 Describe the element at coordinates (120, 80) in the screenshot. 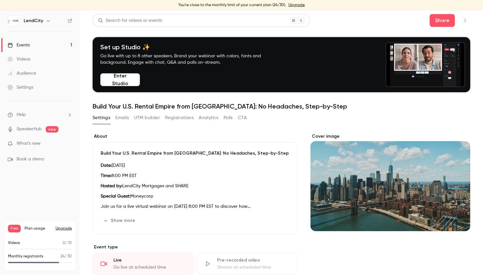

I see `button: Enter Studio` at that location.